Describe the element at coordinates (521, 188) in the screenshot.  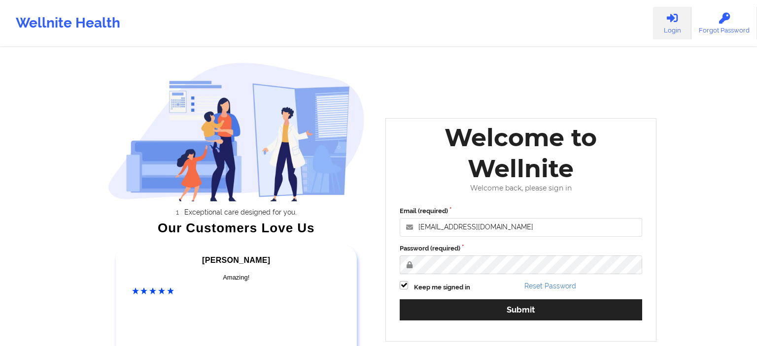
I see `div: Welcome back, please sign in` at that location.